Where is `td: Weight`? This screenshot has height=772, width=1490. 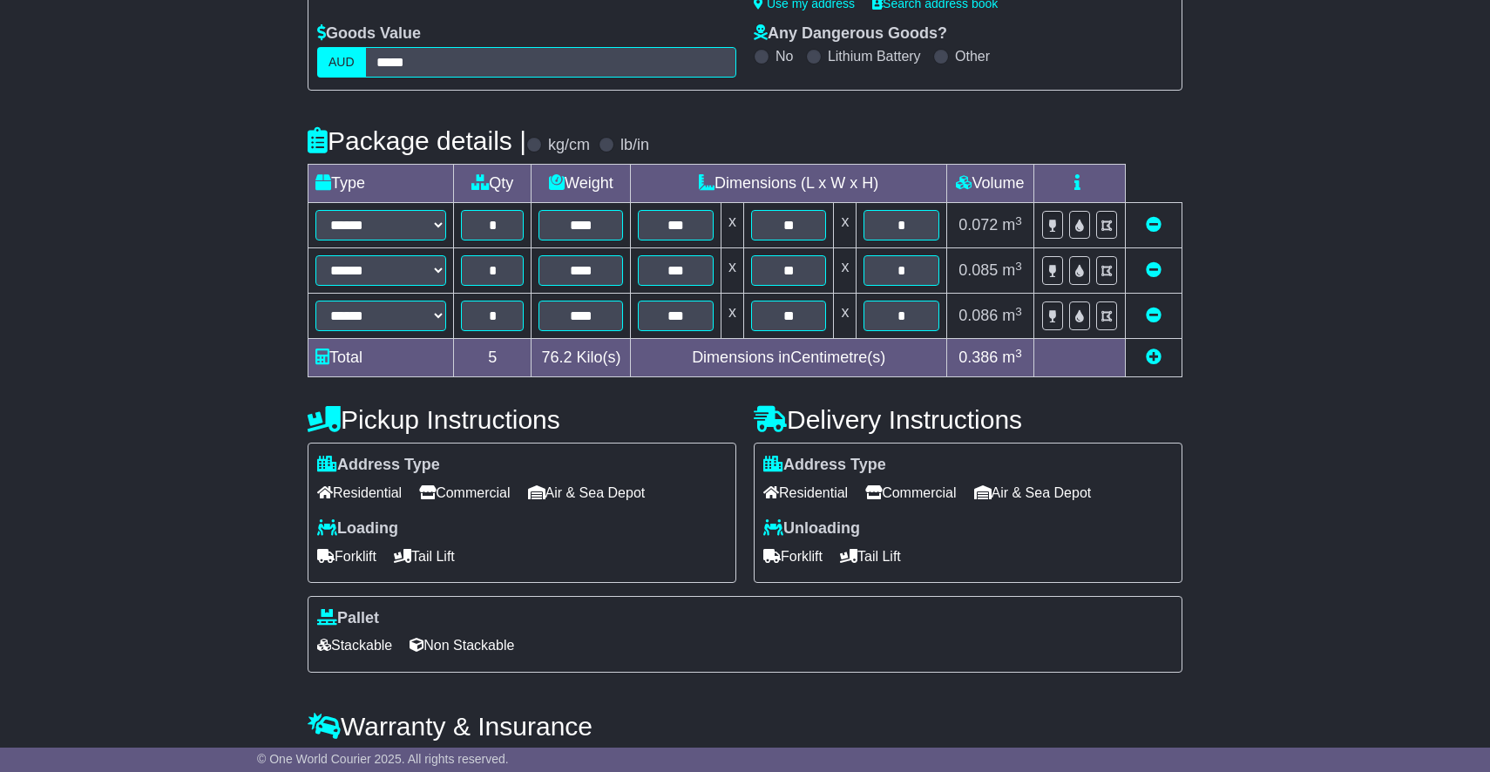 td: Weight is located at coordinates (581, 184).